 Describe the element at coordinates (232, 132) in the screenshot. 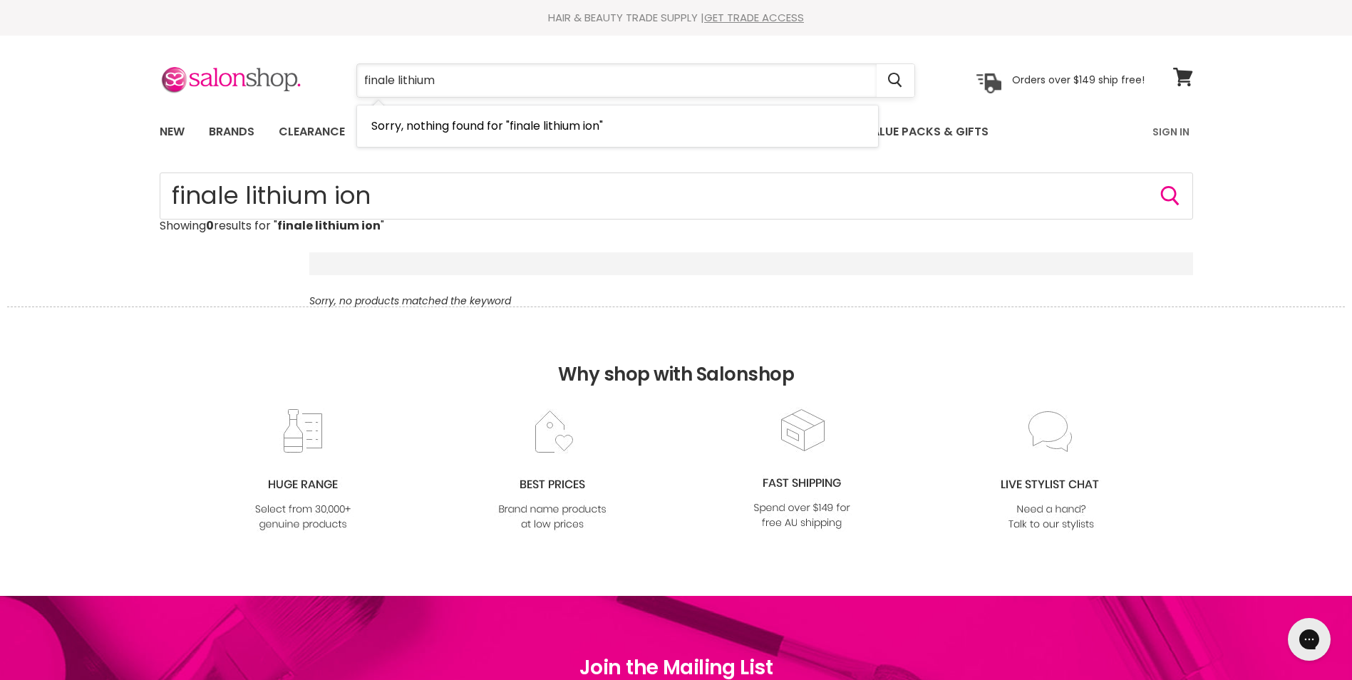

I see `a: Brands` at that location.